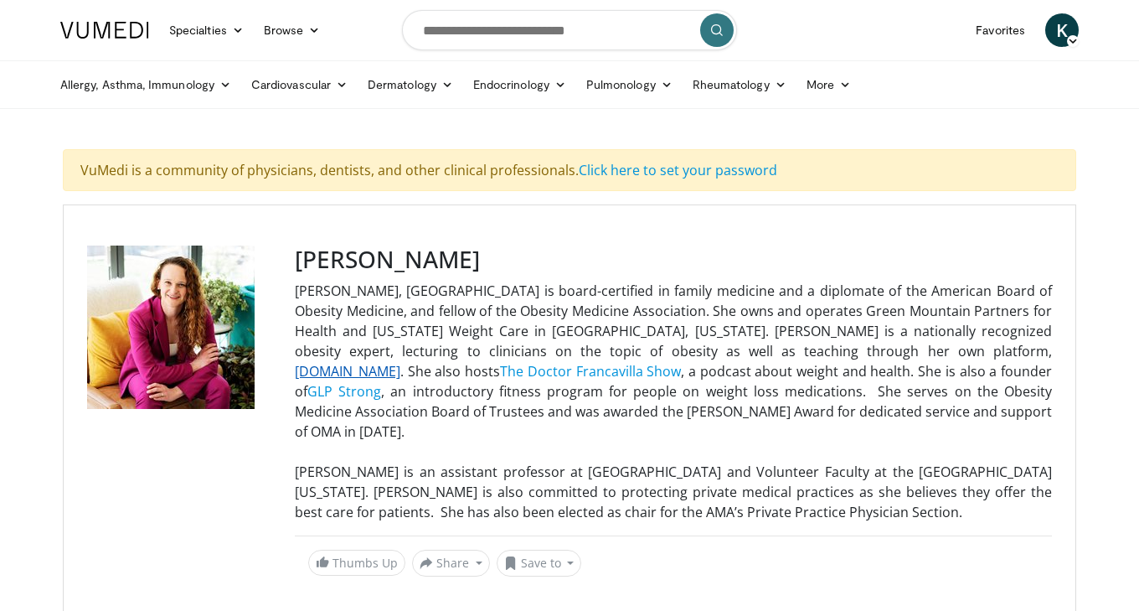 The height and width of the screenshot is (611, 1139). What do you see at coordinates (451, 563) in the screenshot?
I see `button: Share` at bounding box center [451, 563].